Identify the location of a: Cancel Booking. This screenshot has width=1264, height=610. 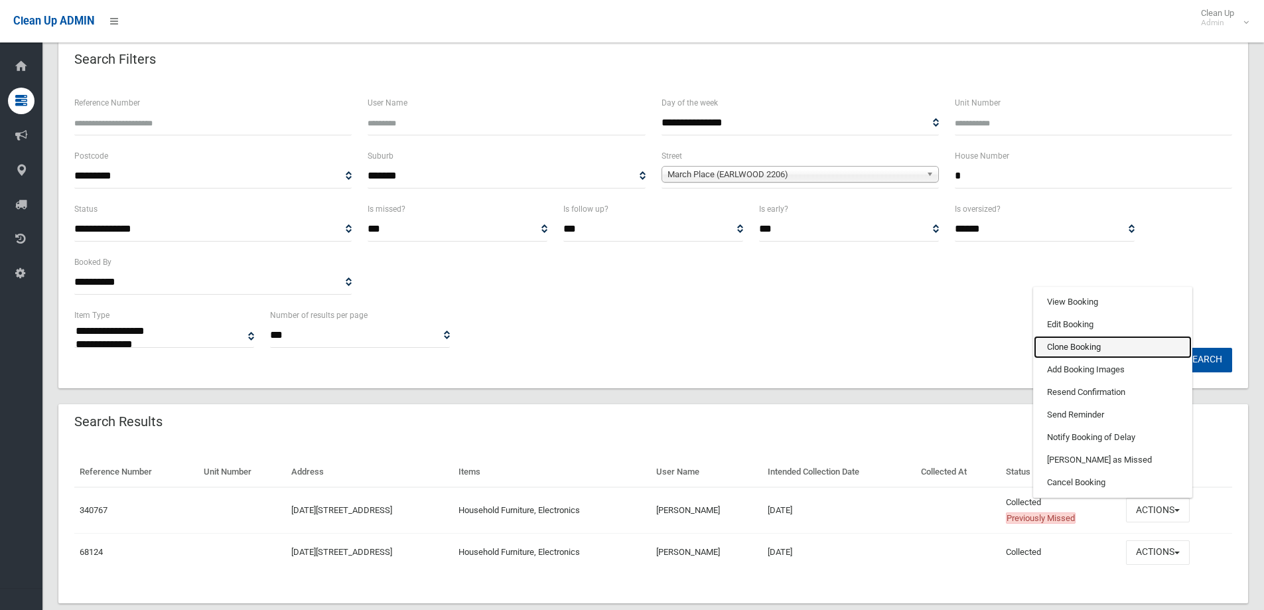
(1113, 482).